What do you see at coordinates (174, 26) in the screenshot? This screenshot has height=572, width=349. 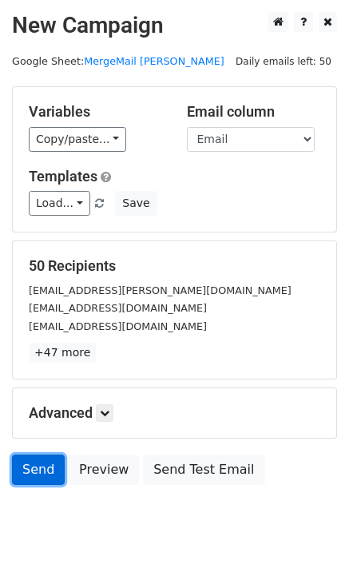 I see `h2: New Campaign` at bounding box center [174, 26].